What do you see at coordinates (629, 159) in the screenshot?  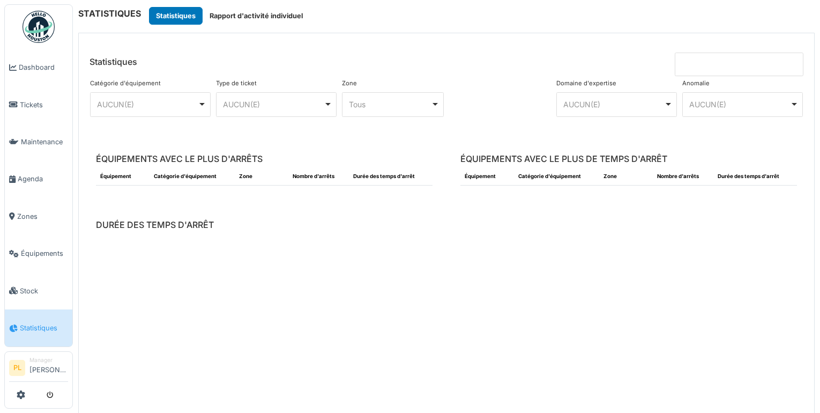 I see `h6: ÉQUIPEMENTS AVEC LE PLUS DE TEMPS D'ARRÊT` at bounding box center [629, 159].